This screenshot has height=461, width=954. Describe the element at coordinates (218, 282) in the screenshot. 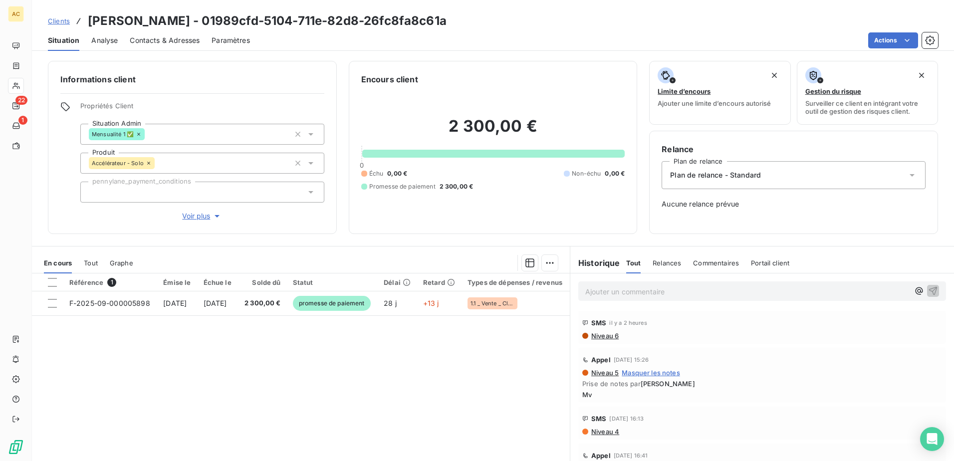

I see `div: Échue le` at that location.